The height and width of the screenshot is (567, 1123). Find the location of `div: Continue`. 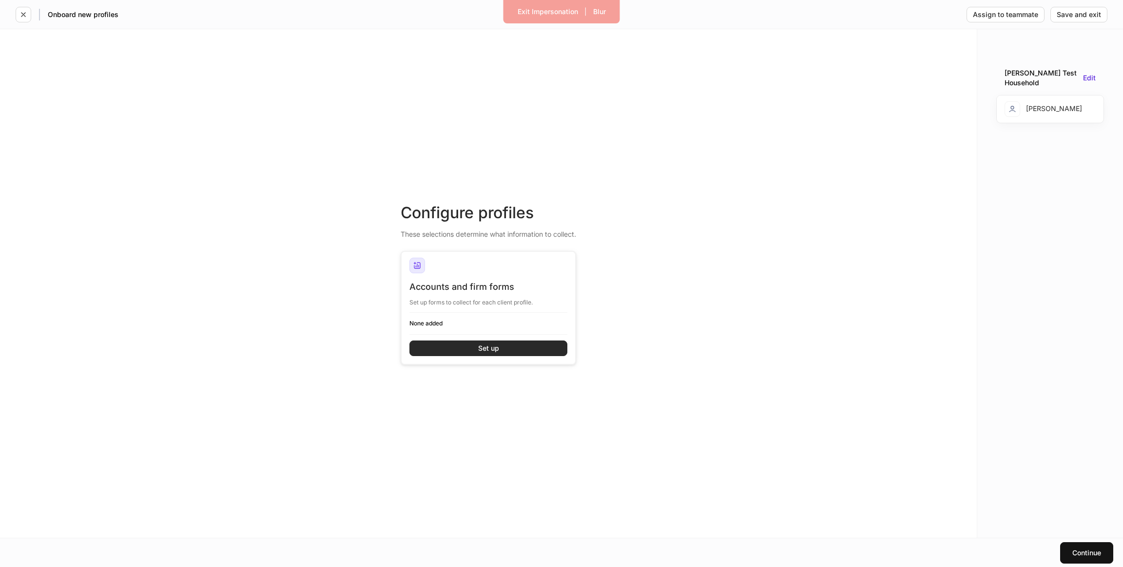

div: Continue is located at coordinates (1086, 553).